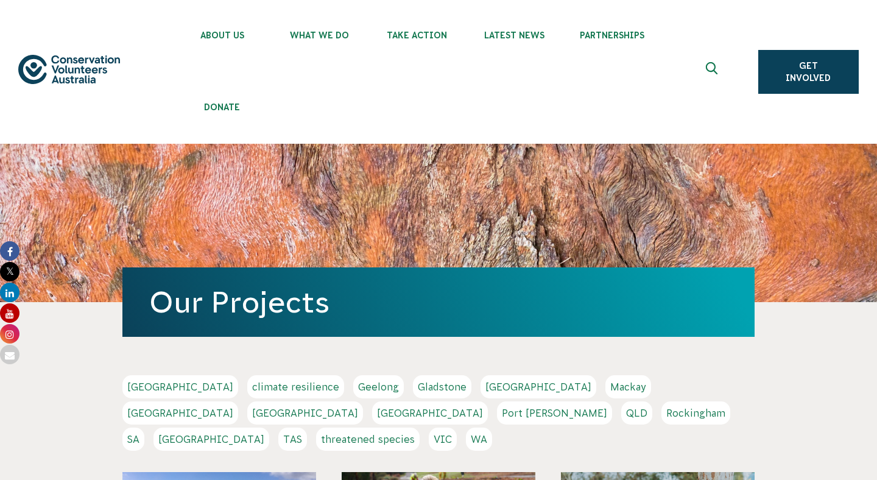  Describe the element at coordinates (417, 35) in the screenshot. I see `span: Take Action` at that location.